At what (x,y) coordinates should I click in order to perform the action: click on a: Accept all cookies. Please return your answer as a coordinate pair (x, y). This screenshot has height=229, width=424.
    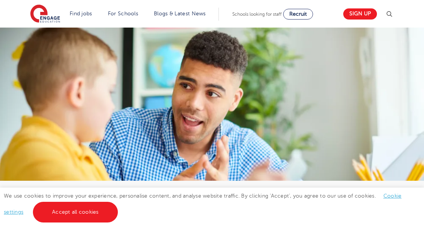
    Looking at the image, I should click on (75, 212).